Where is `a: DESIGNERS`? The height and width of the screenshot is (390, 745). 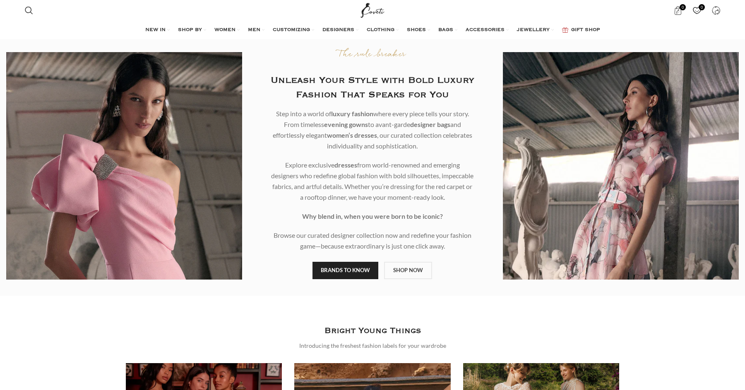
a: DESIGNERS is located at coordinates (340, 30).